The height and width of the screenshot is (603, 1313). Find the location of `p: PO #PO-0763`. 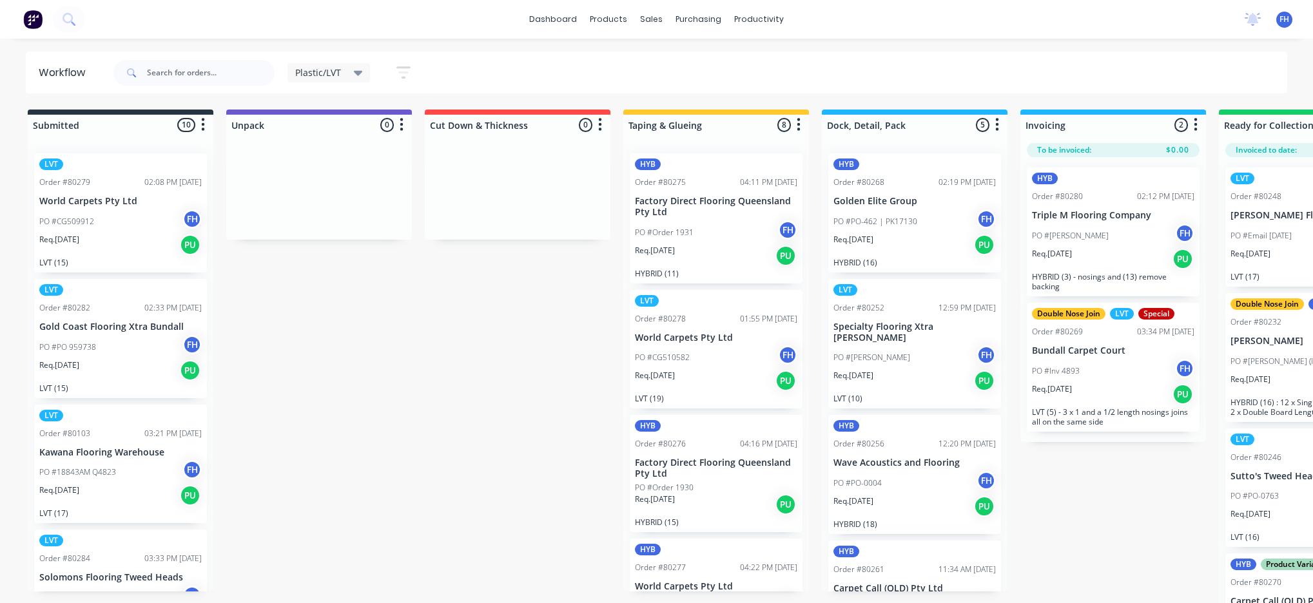

p: PO #PO-0763 is located at coordinates (1254, 496).